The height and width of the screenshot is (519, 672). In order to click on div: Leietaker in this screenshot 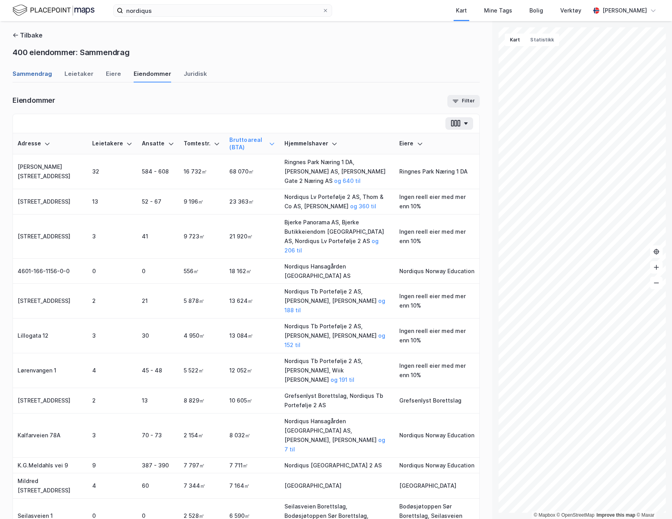, I will do `click(79, 76)`.